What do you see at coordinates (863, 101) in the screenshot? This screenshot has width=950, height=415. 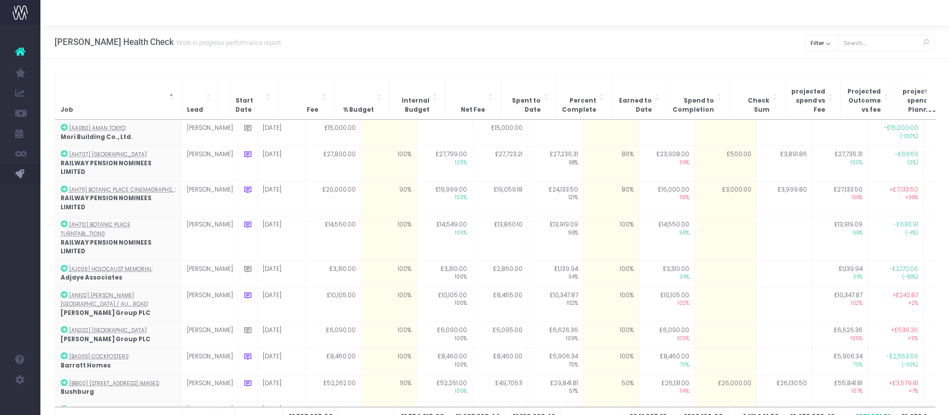 I see `span: Projected Outcome vs fee` at bounding box center [863, 101].